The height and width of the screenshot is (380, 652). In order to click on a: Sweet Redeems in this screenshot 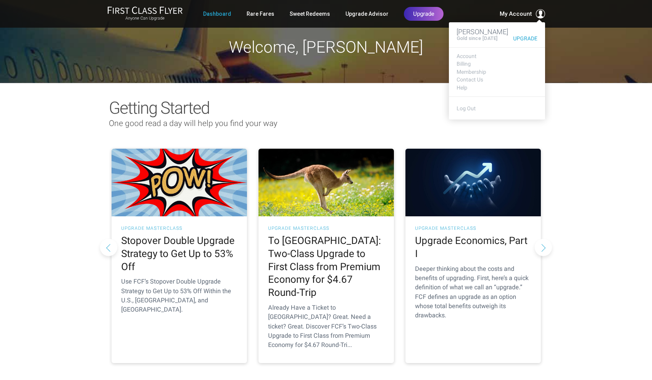, I will do `click(309, 14)`.